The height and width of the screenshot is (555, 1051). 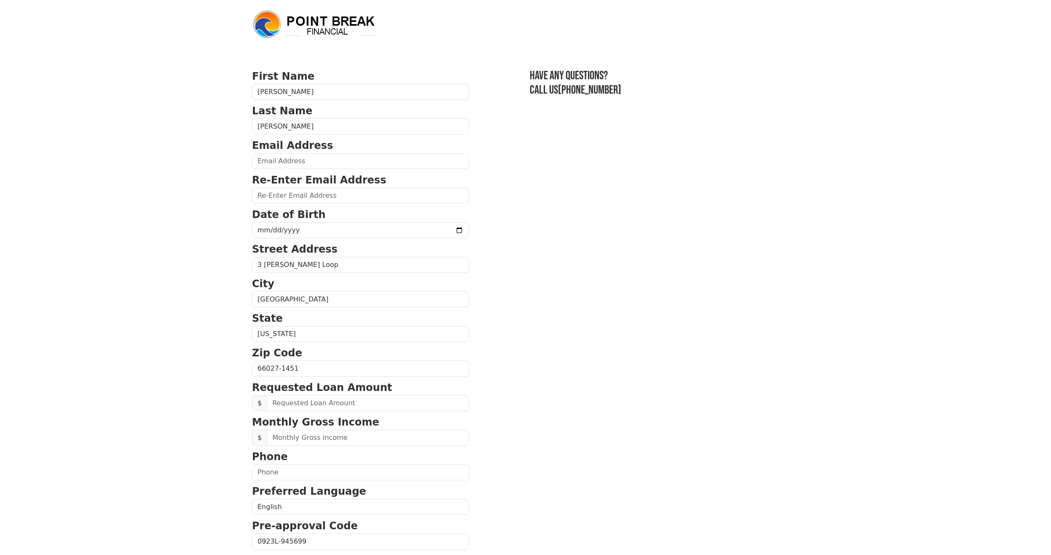 I want to click on strong: First Name, so click(x=283, y=76).